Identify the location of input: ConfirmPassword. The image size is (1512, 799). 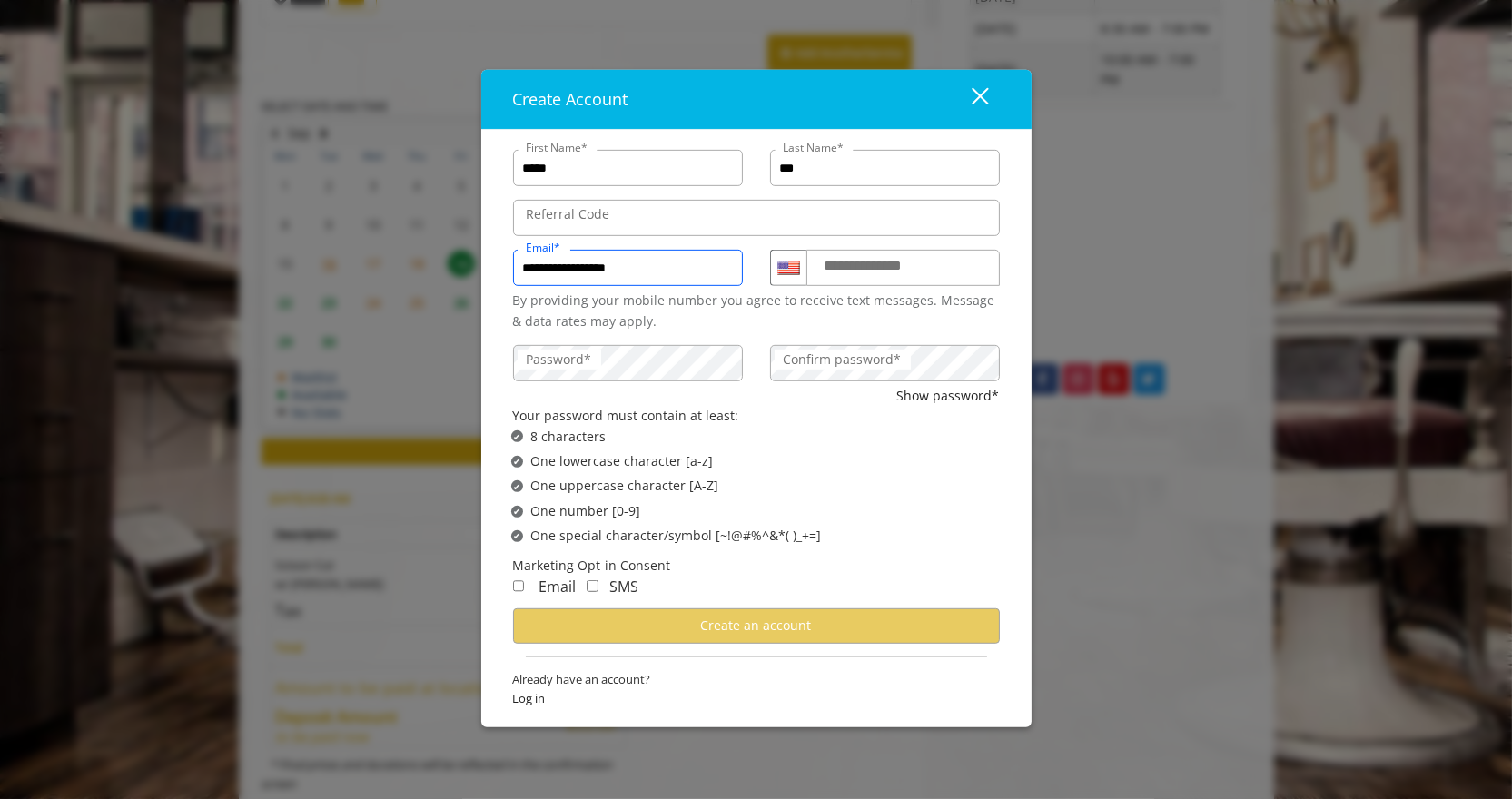
(884, 363).